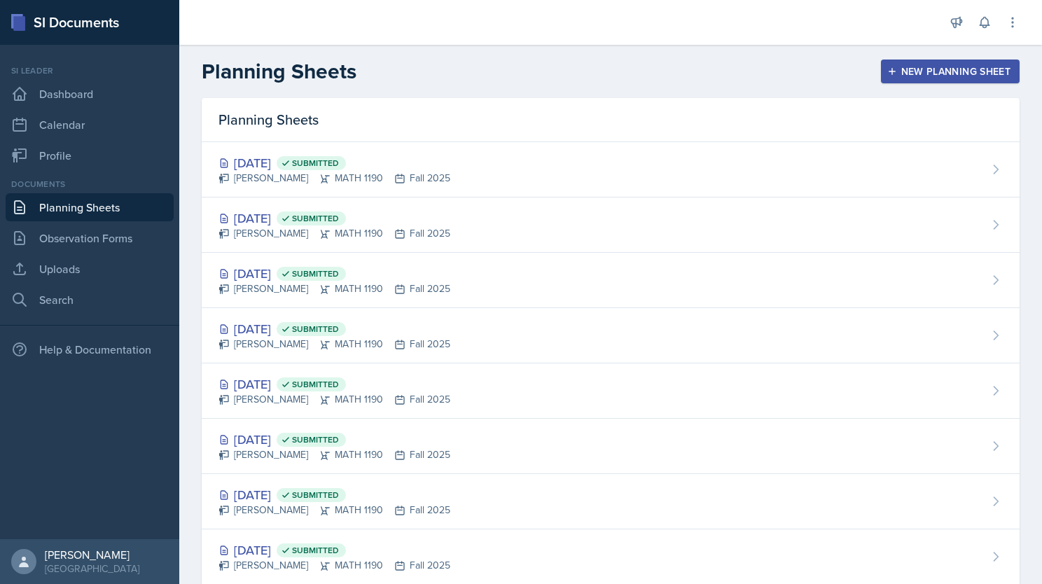 This screenshot has height=584, width=1042. What do you see at coordinates (90, 207) in the screenshot?
I see `a: Planning Sheets` at bounding box center [90, 207].